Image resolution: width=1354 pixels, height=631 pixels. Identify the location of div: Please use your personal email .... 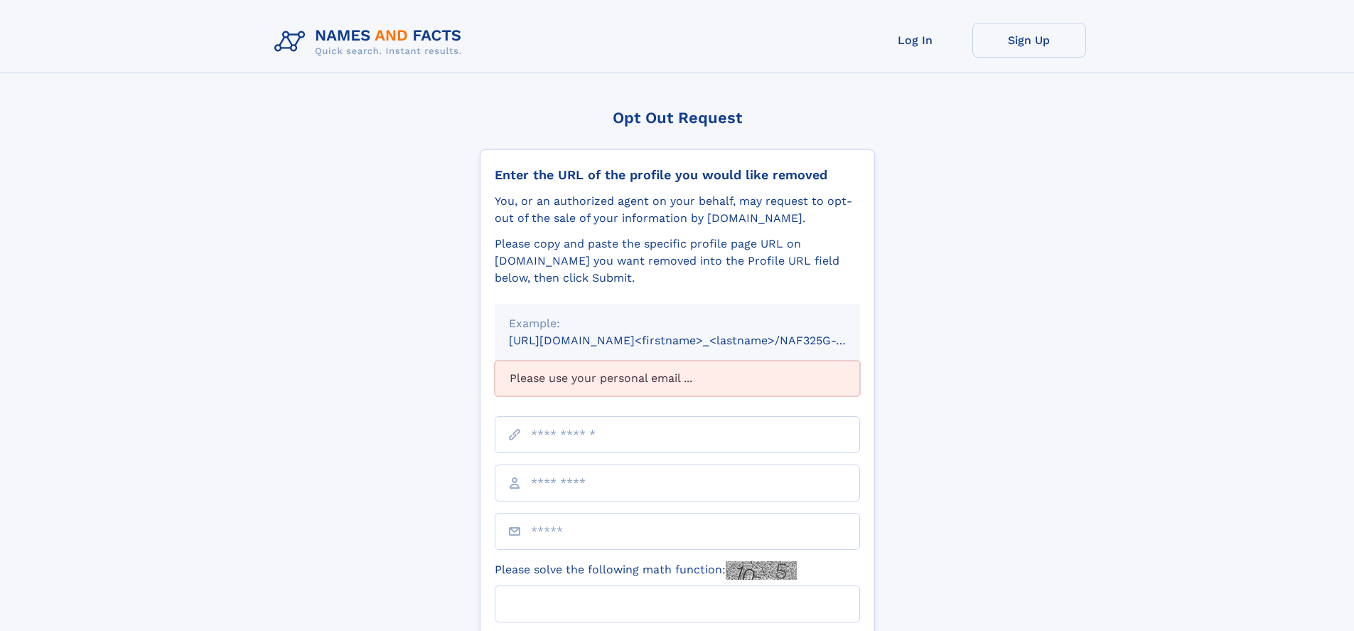
(677, 378).